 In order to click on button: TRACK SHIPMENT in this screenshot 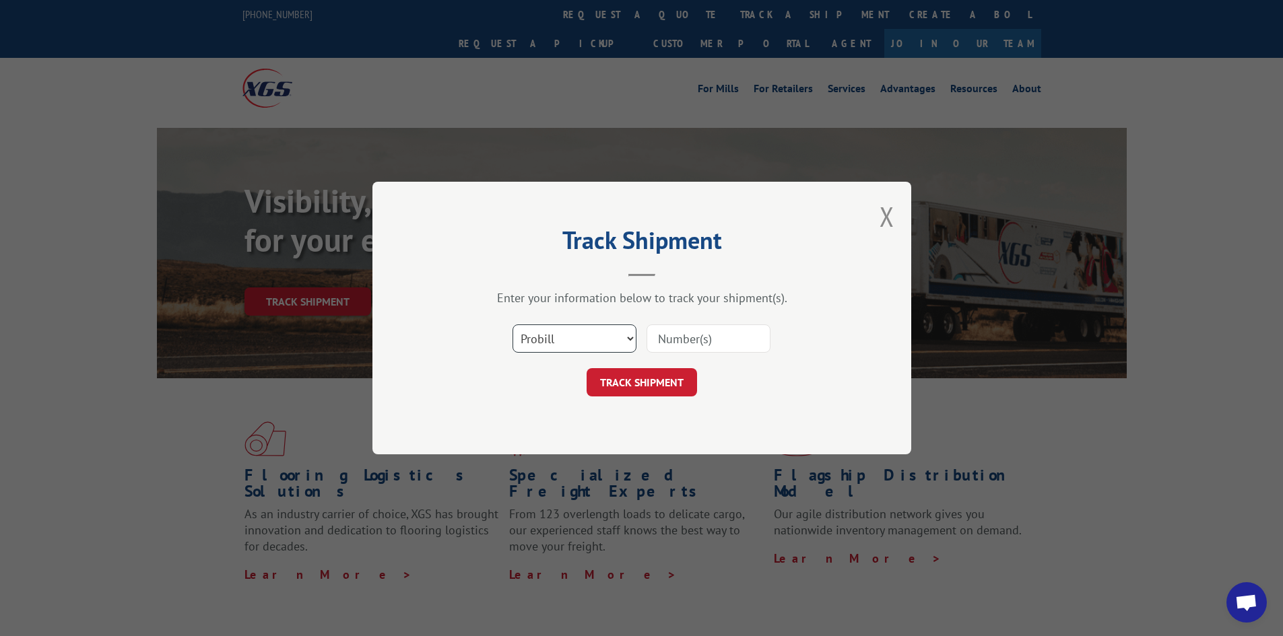, I will do `click(642, 382)`.